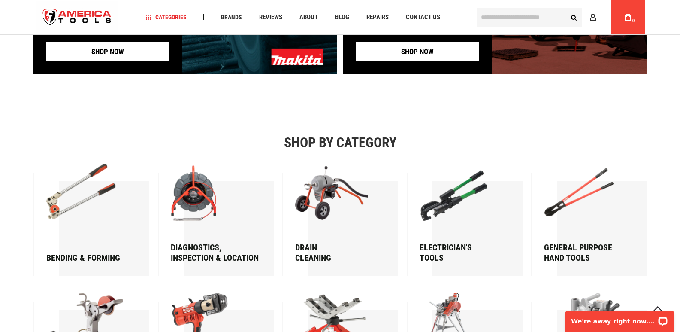  What do you see at coordinates (336, 252) in the screenshot?
I see `div: Drain Cleaning` at bounding box center [336, 252].